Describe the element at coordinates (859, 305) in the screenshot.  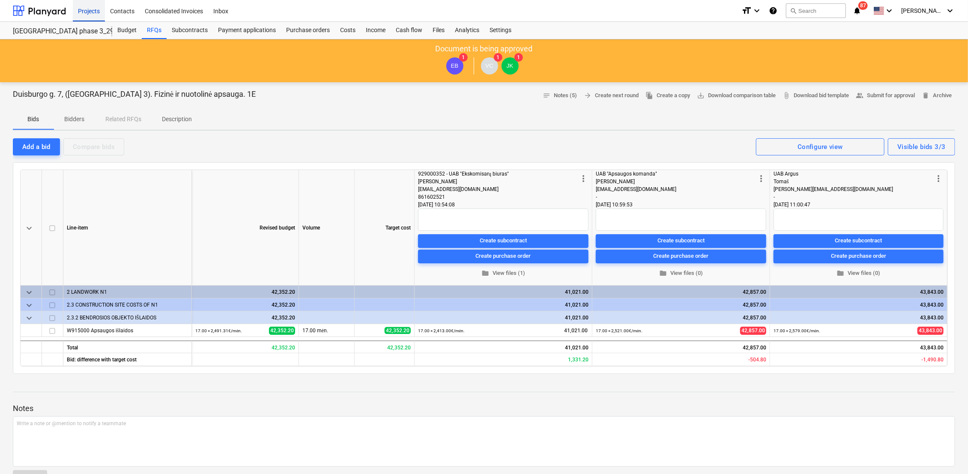
I see `div: 43,843.00` at that location.